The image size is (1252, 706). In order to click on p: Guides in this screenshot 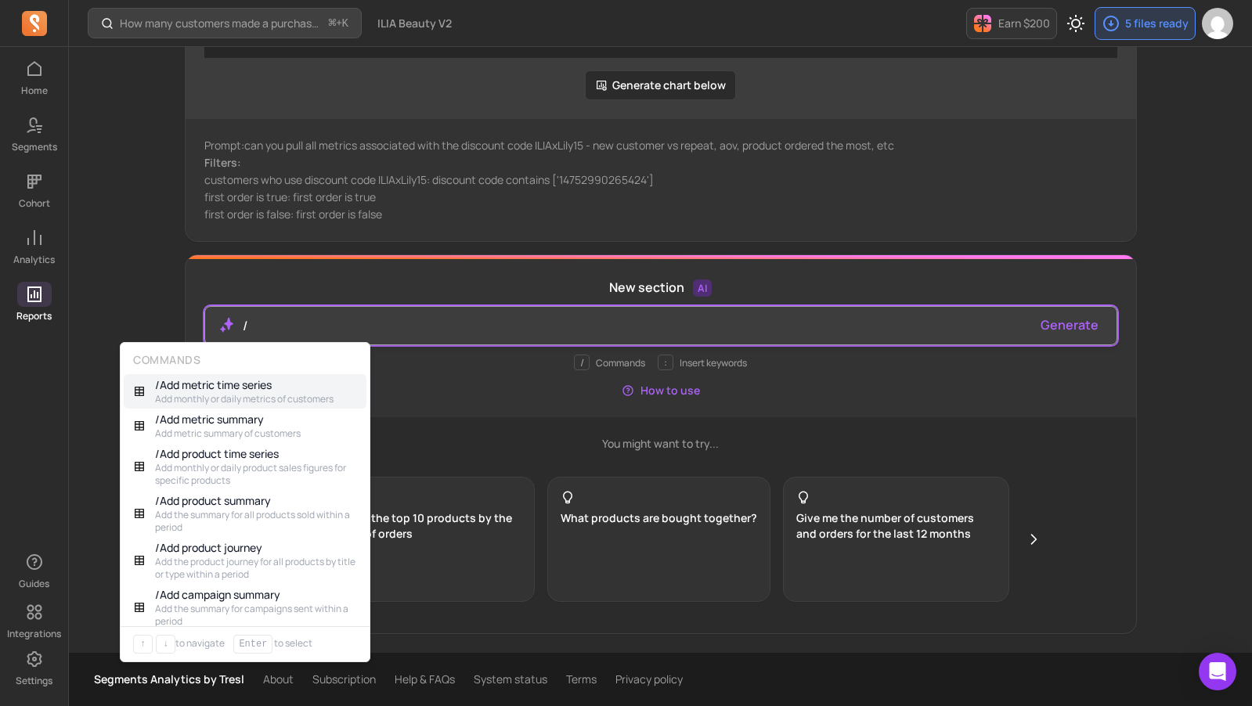, I will do `click(34, 584)`.